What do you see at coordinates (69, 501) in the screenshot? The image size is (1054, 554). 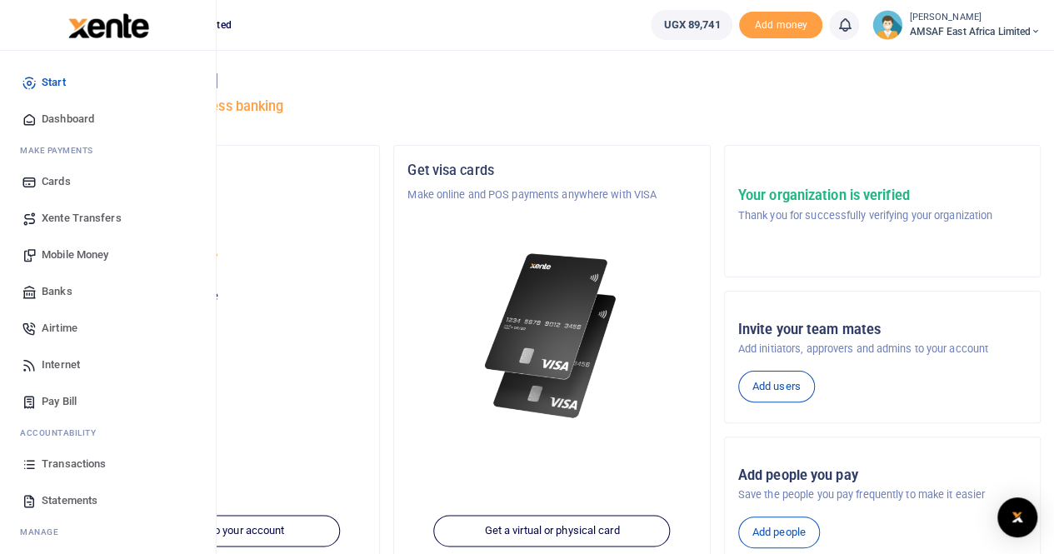 I see `span: Statements` at bounding box center [69, 501].